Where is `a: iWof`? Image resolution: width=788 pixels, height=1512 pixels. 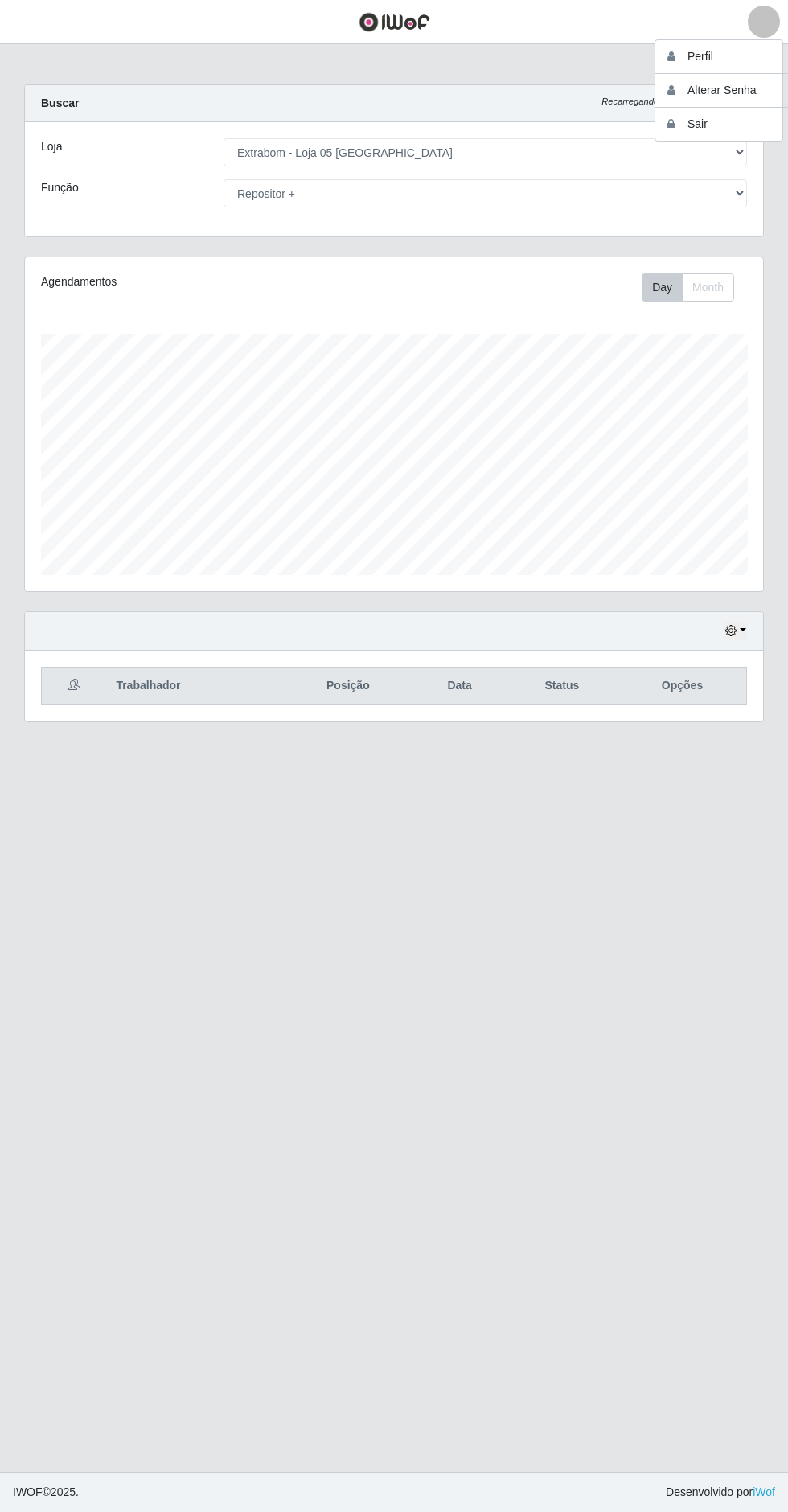 a: iWof is located at coordinates (764, 1492).